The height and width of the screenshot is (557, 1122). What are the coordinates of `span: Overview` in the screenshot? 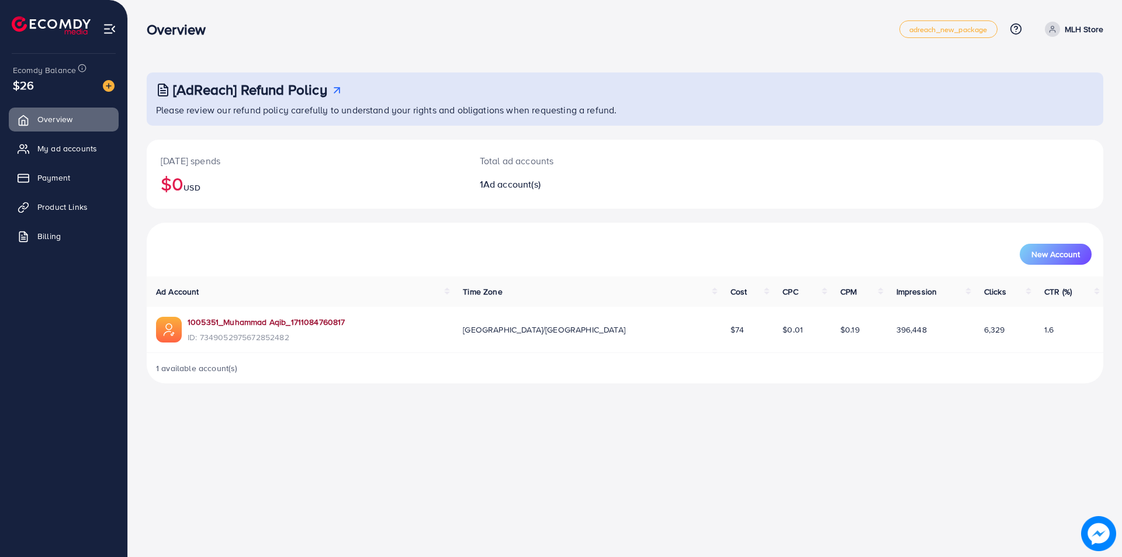 It's located at (55, 119).